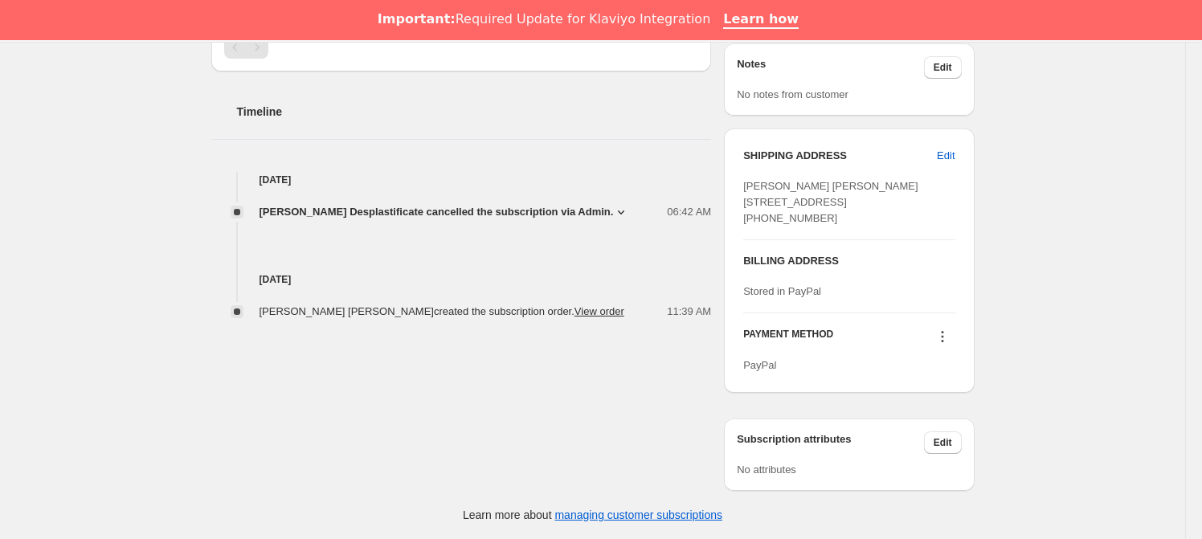 The image size is (1202, 539). What do you see at coordinates (689, 212) in the screenshot?
I see `span: 06:42 AM` at bounding box center [689, 212].